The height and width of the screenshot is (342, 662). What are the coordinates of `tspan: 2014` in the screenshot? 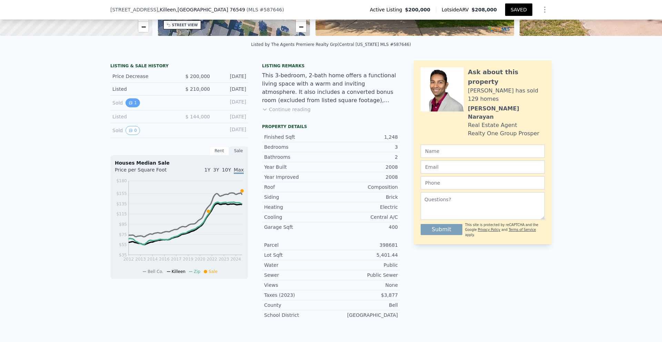 It's located at (152, 259).